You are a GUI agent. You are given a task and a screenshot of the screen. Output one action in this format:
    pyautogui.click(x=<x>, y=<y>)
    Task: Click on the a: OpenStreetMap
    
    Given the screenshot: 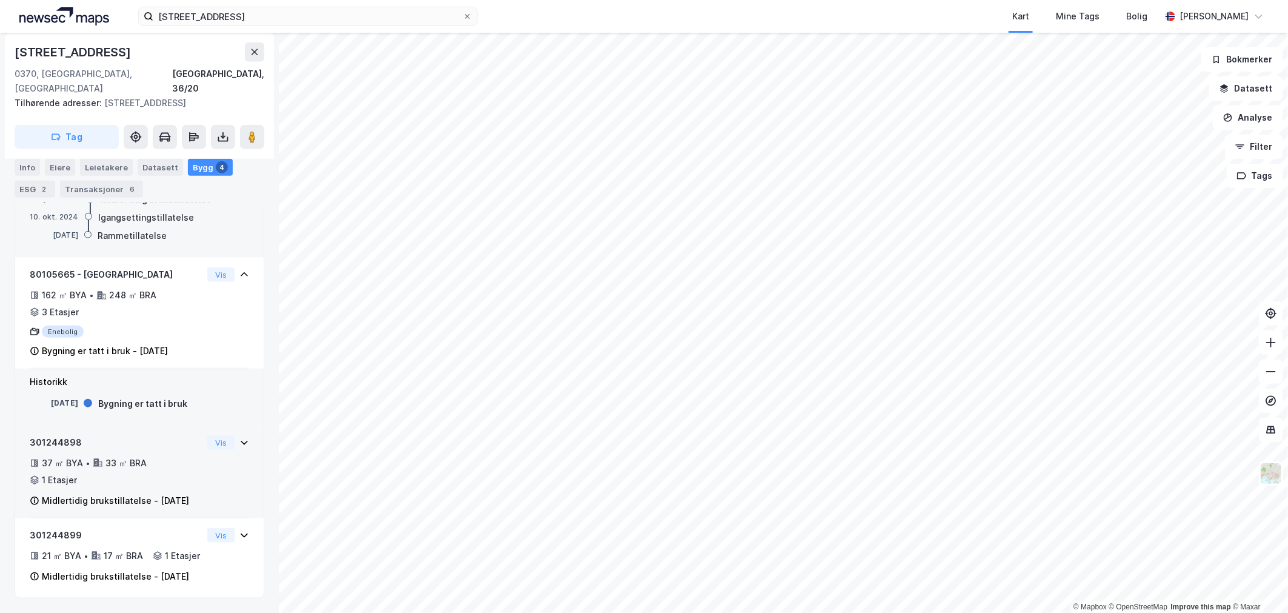 What is the action you would take?
    pyautogui.click(x=1138, y=607)
    